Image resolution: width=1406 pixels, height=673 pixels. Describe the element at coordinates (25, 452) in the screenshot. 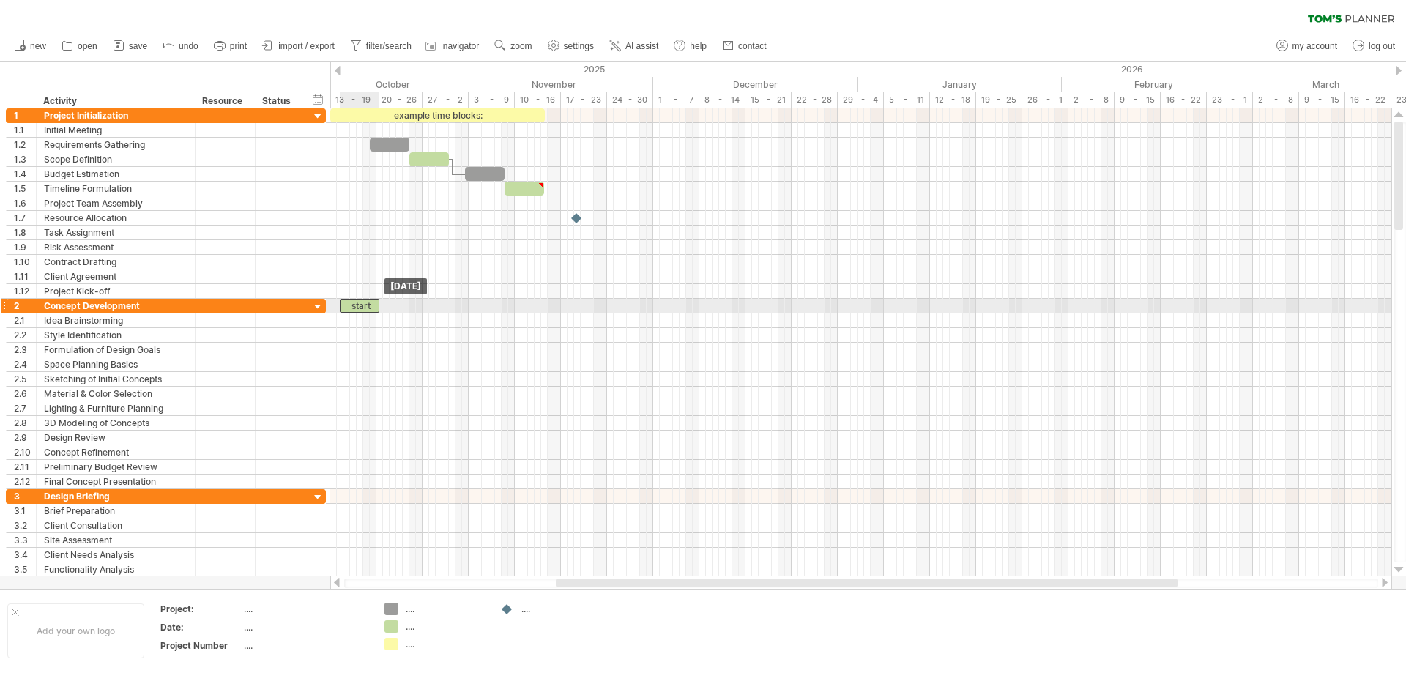

I see `div: 2.10` at that location.